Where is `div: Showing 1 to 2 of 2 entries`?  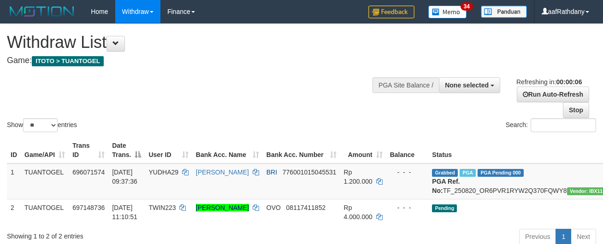 div: Showing 1 to 2 of 2 entries is located at coordinates (125, 235).